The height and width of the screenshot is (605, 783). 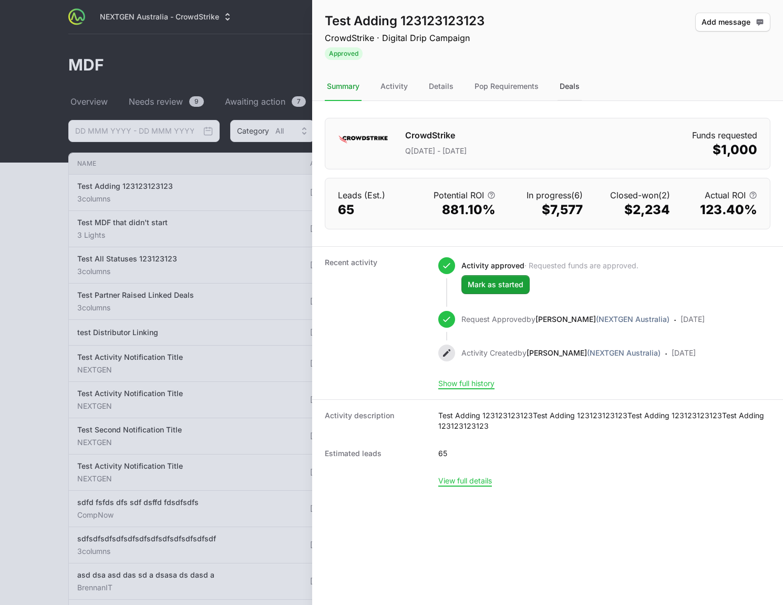 What do you see at coordinates (441, 87) in the screenshot?
I see `div: Details` at bounding box center [441, 87].